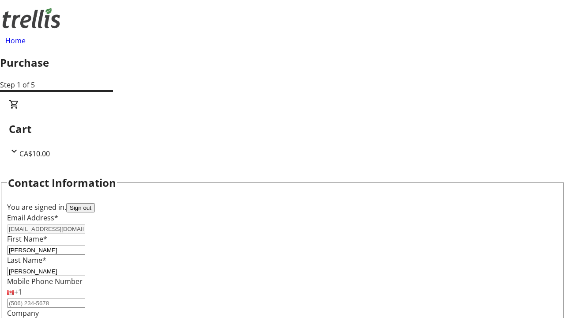 The height and width of the screenshot is (318, 565). I want to click on label: Mobile Phone Number, so click(45, 281).